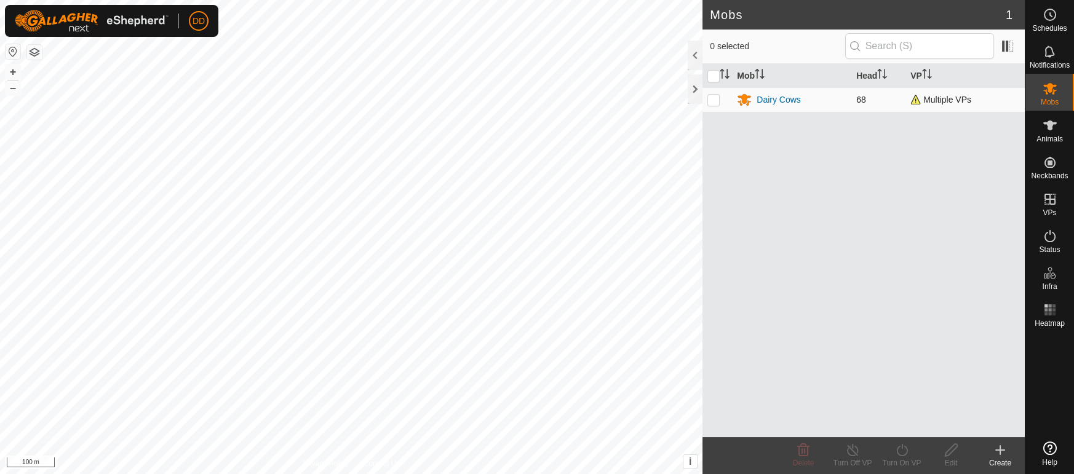 The height and width of the screenshot is (474, 1074). Describe the element at coordinates (1049, 65) in the screenshot. I see `span: Notifications` at that location.